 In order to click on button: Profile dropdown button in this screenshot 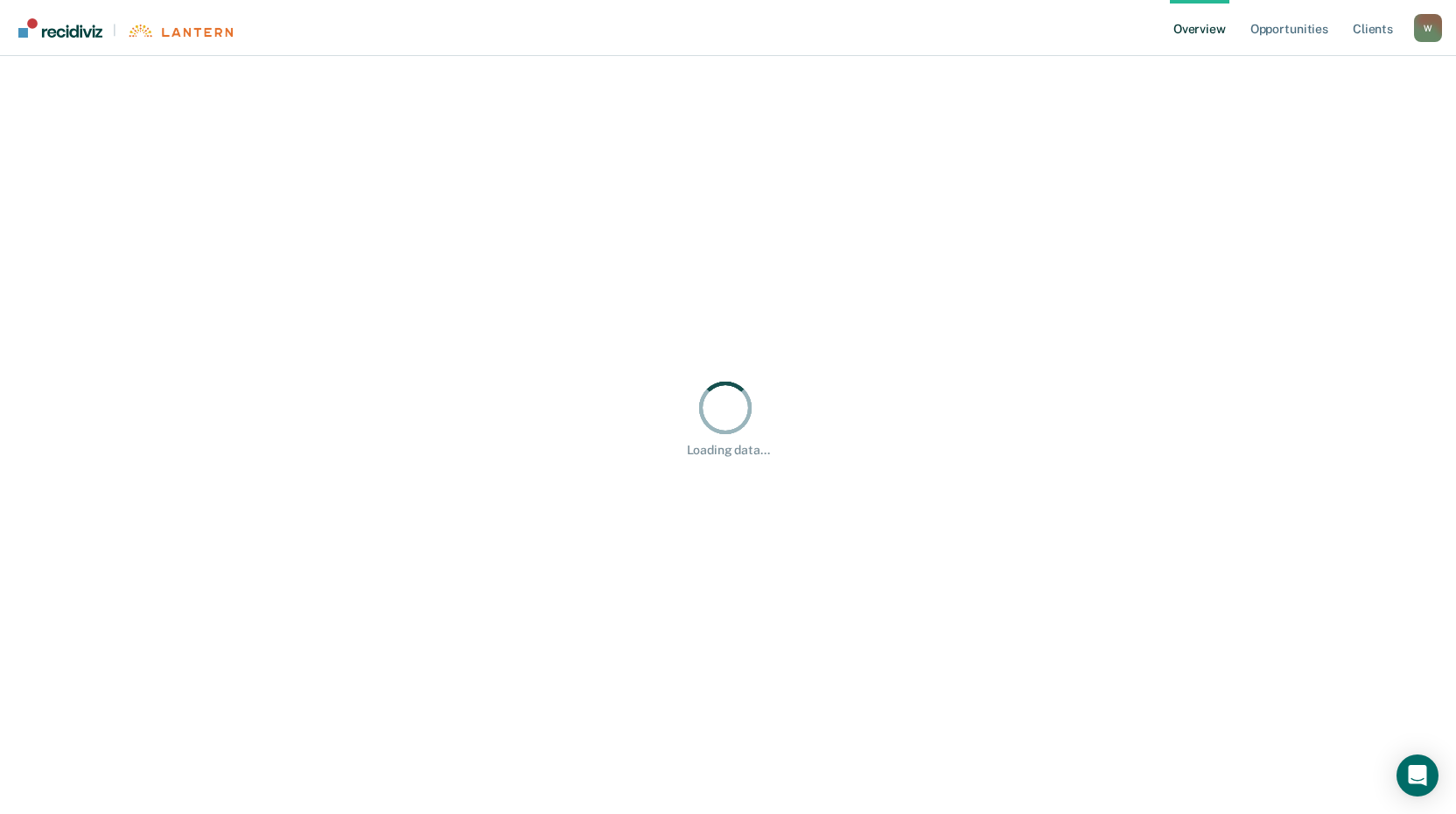, I will do `click(1428, 28)`.